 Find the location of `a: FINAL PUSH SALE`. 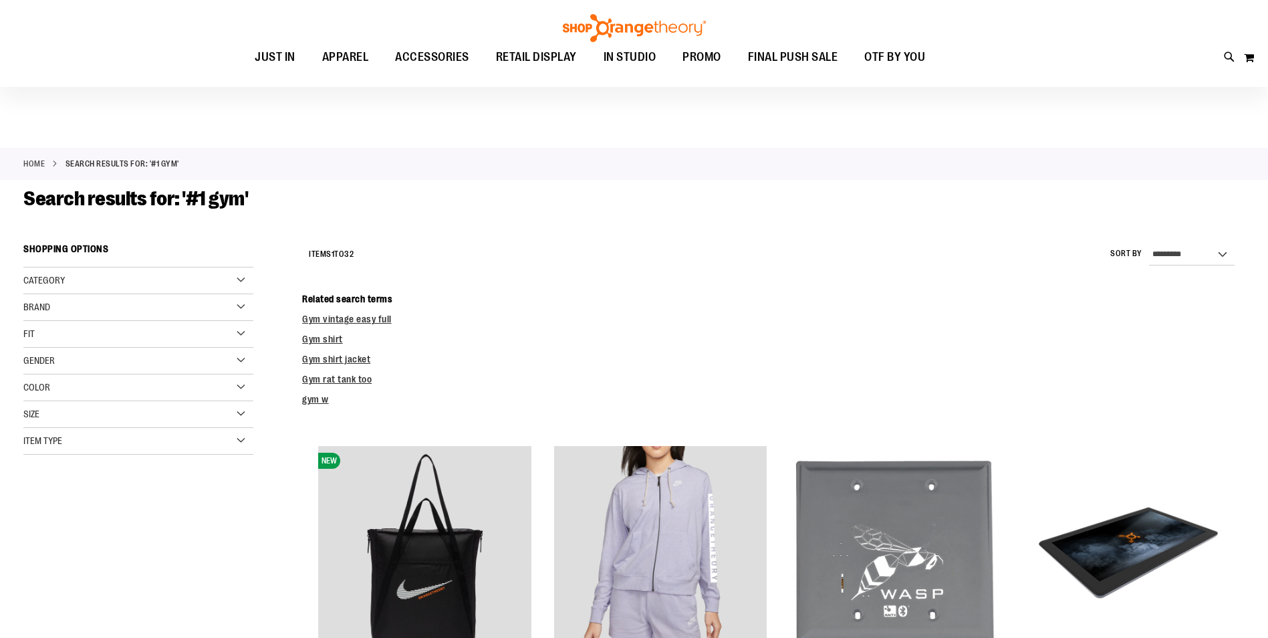

a: FINAL PUSH SALE is located at coordinates (793, 57).